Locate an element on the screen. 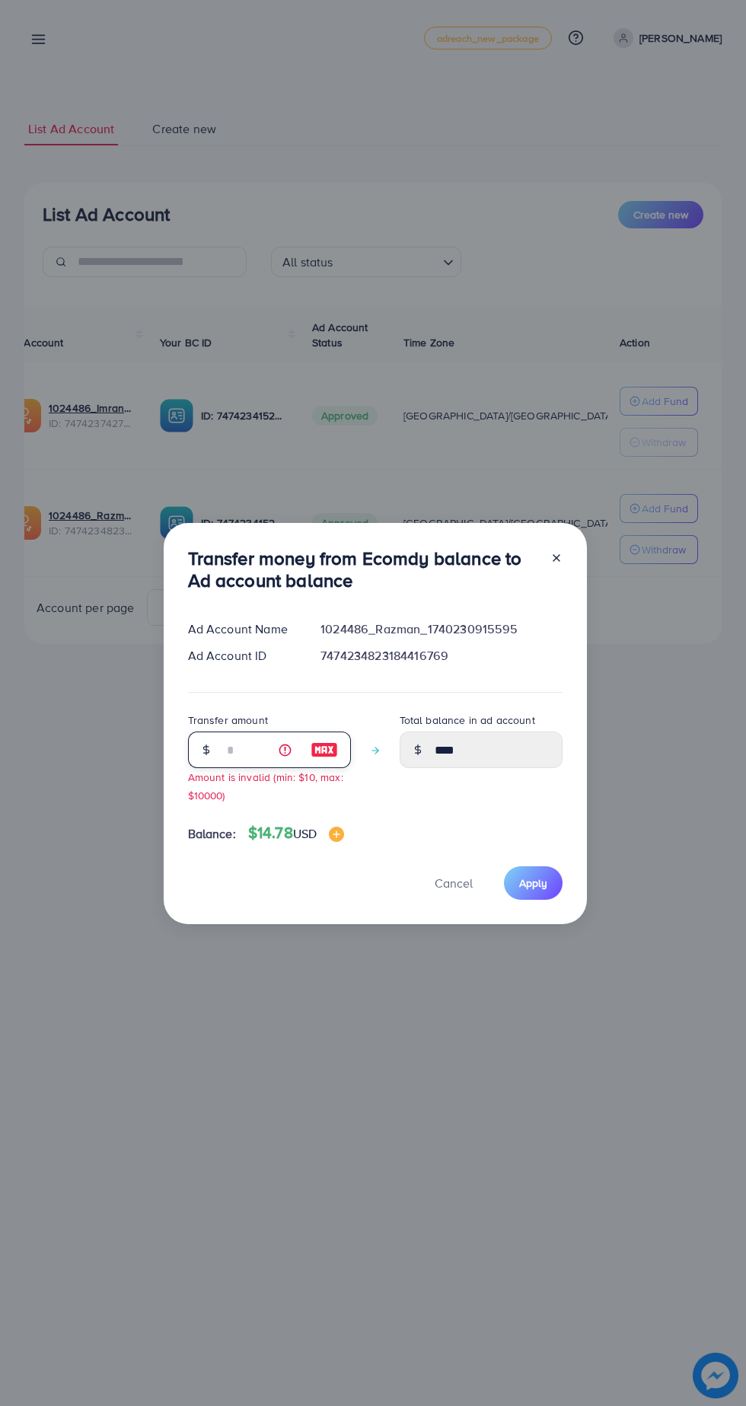  button: Apply is located at coordinates (533, 882).